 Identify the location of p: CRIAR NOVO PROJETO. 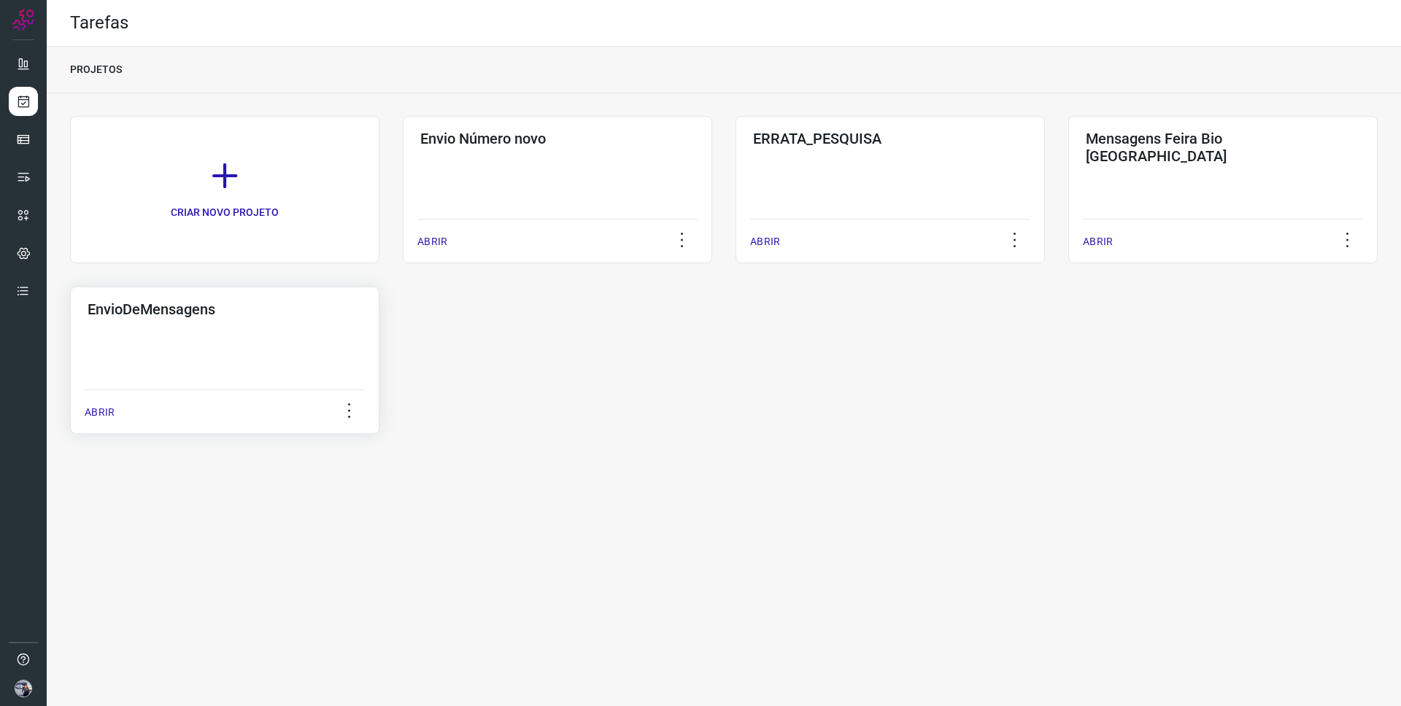
(225, 212).